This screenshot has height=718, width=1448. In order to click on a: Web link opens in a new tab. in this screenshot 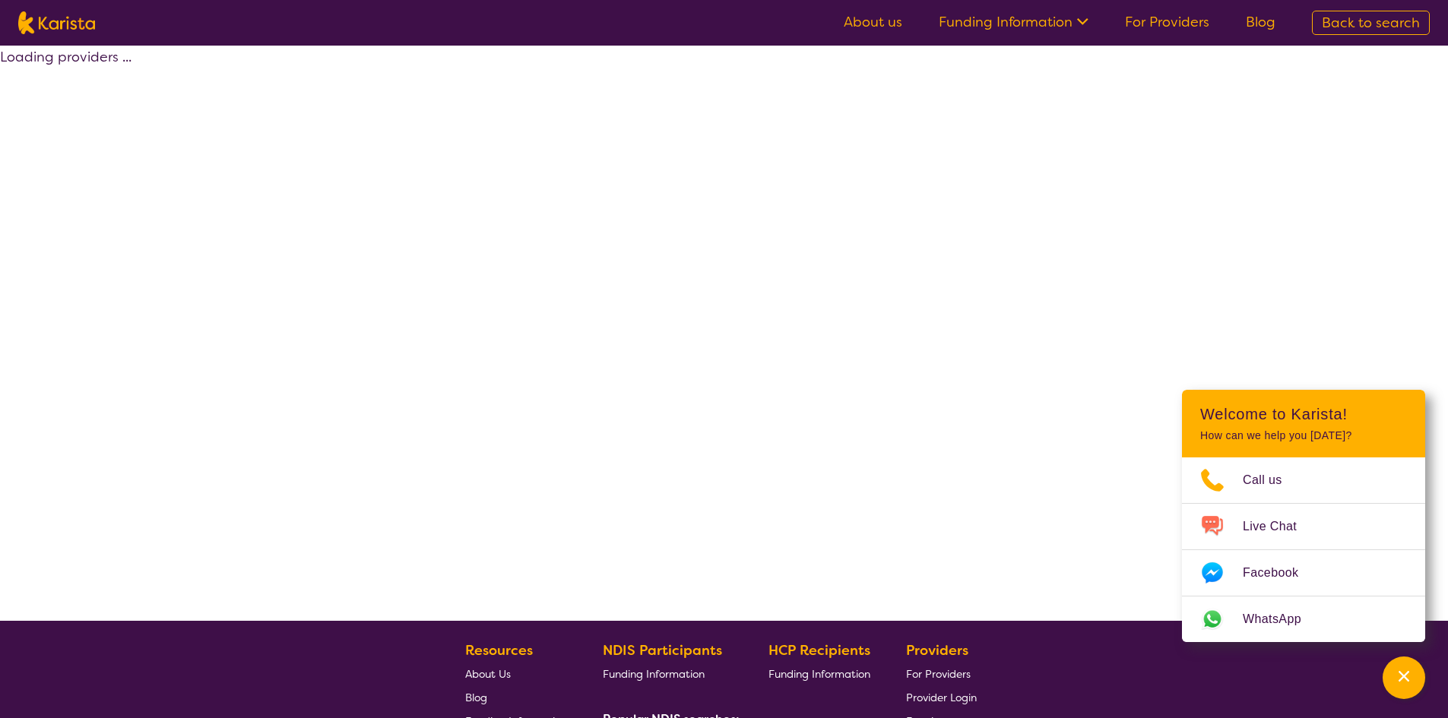, I will do `click(1304, 620)`.